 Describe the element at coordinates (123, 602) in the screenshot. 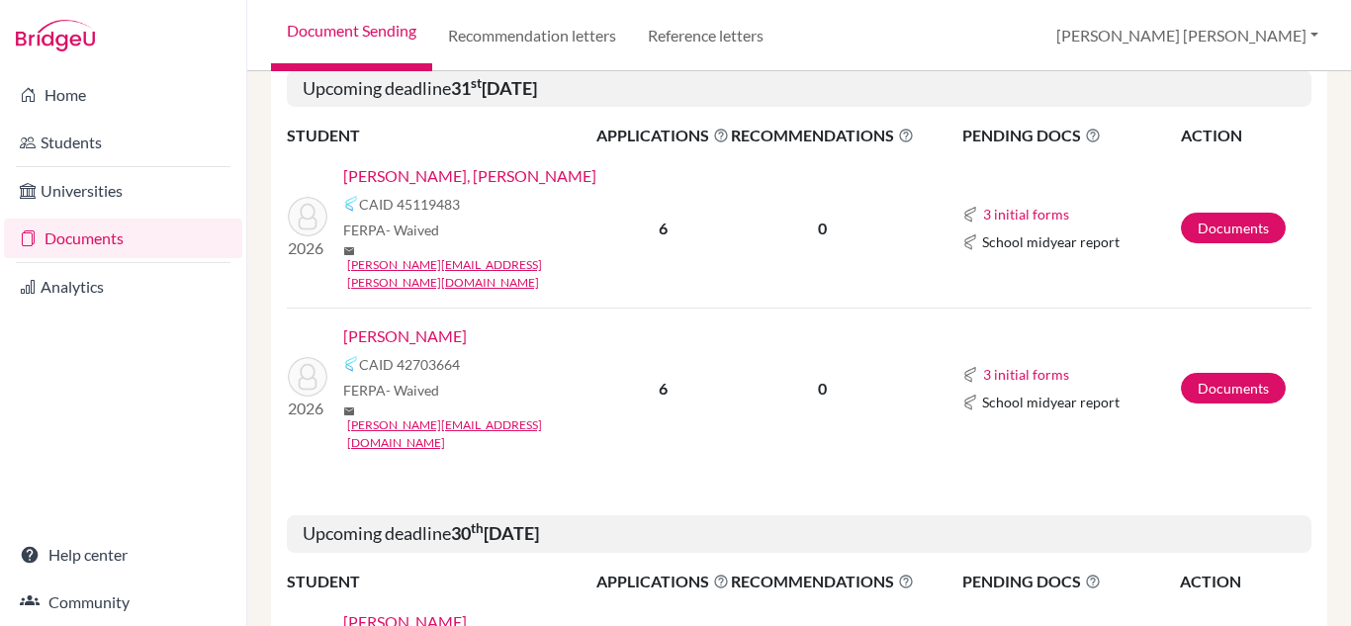

I see `a: Community` at that location.